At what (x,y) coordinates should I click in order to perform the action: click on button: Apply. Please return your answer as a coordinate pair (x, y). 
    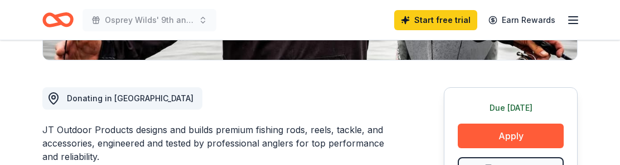
    Looking at the image, I should click on (511, 136).